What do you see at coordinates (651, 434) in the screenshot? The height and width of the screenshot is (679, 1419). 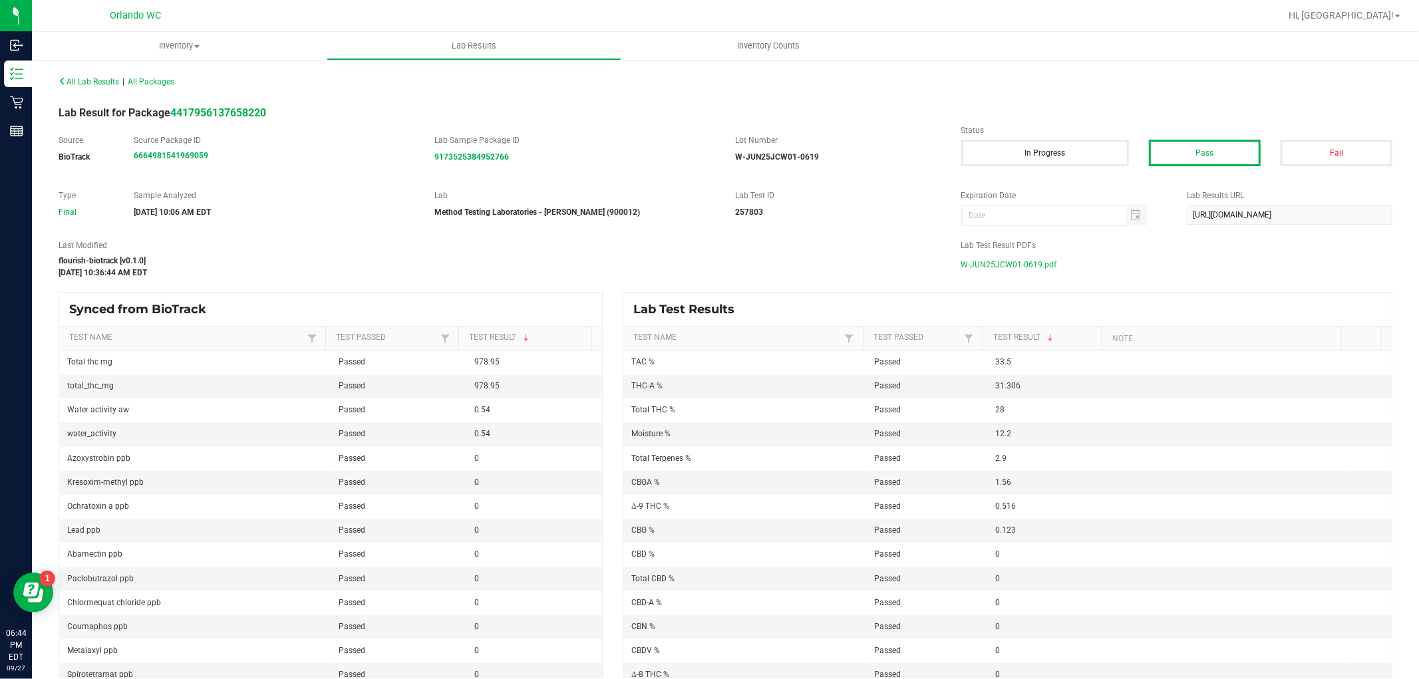 I see `span: Moisture %` at bounding box center [651, 434].